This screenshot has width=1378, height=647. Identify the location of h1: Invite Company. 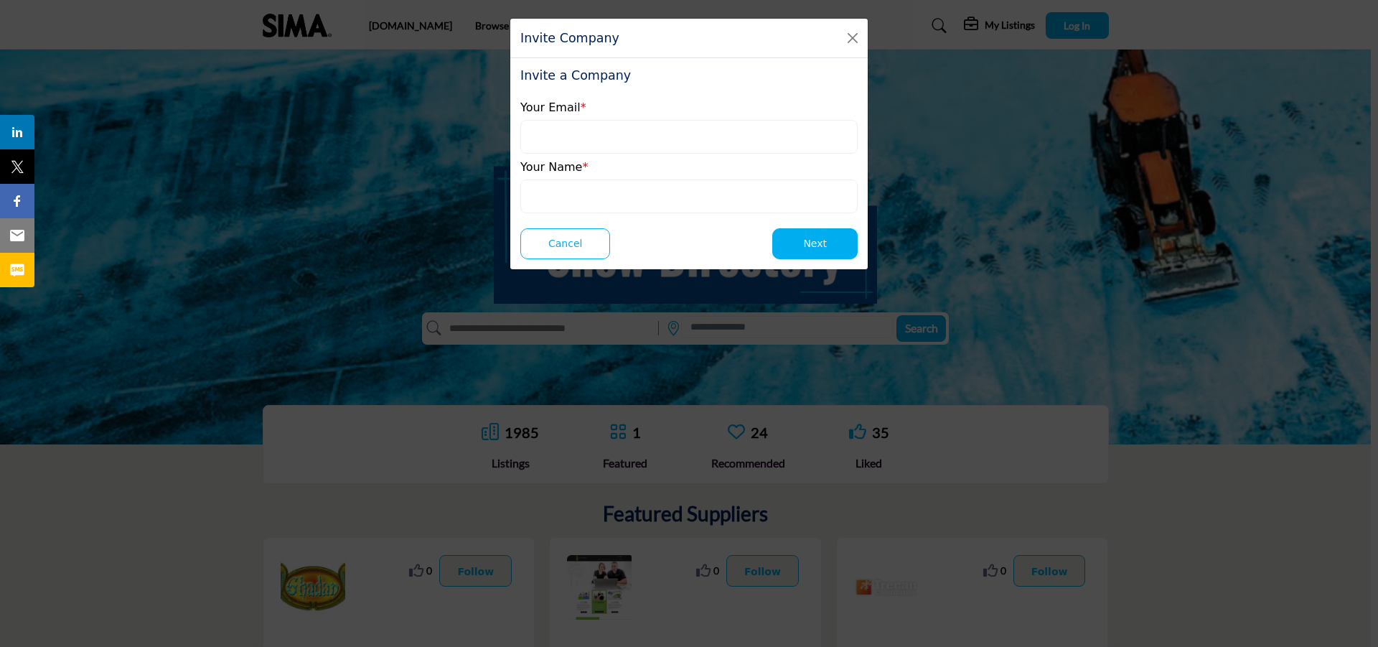
(570, 38).